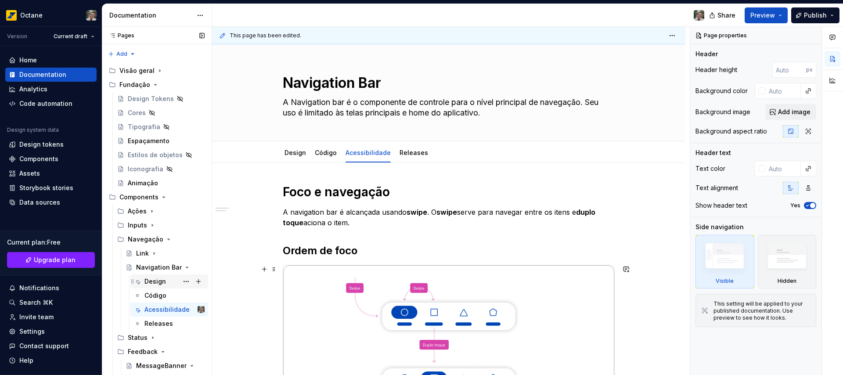  Describe the element at coordinates (32, 331) in the screenshot. I see `div: Settings` at that location.